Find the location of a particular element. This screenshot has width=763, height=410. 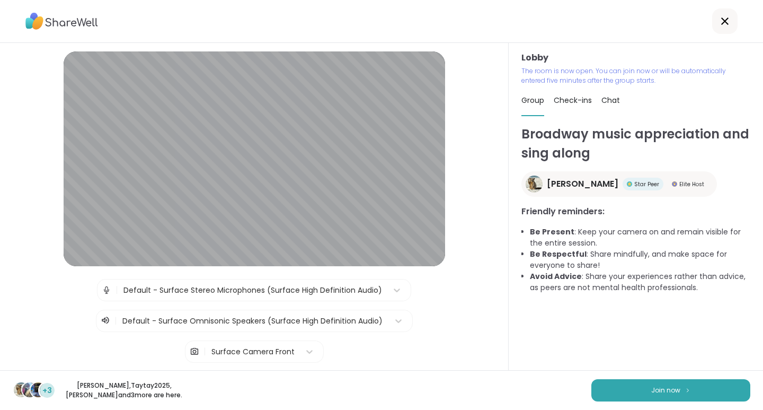

img: Elite Host is located at coordinates (675, 184).